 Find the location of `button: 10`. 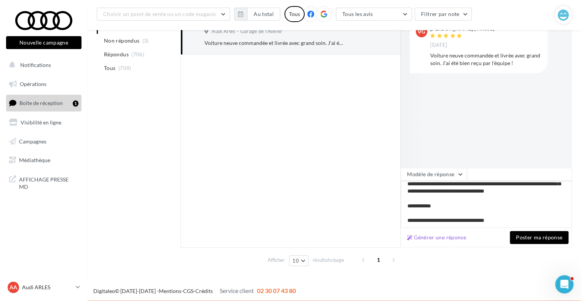

button: 10 is located at coordinates (299, 261).